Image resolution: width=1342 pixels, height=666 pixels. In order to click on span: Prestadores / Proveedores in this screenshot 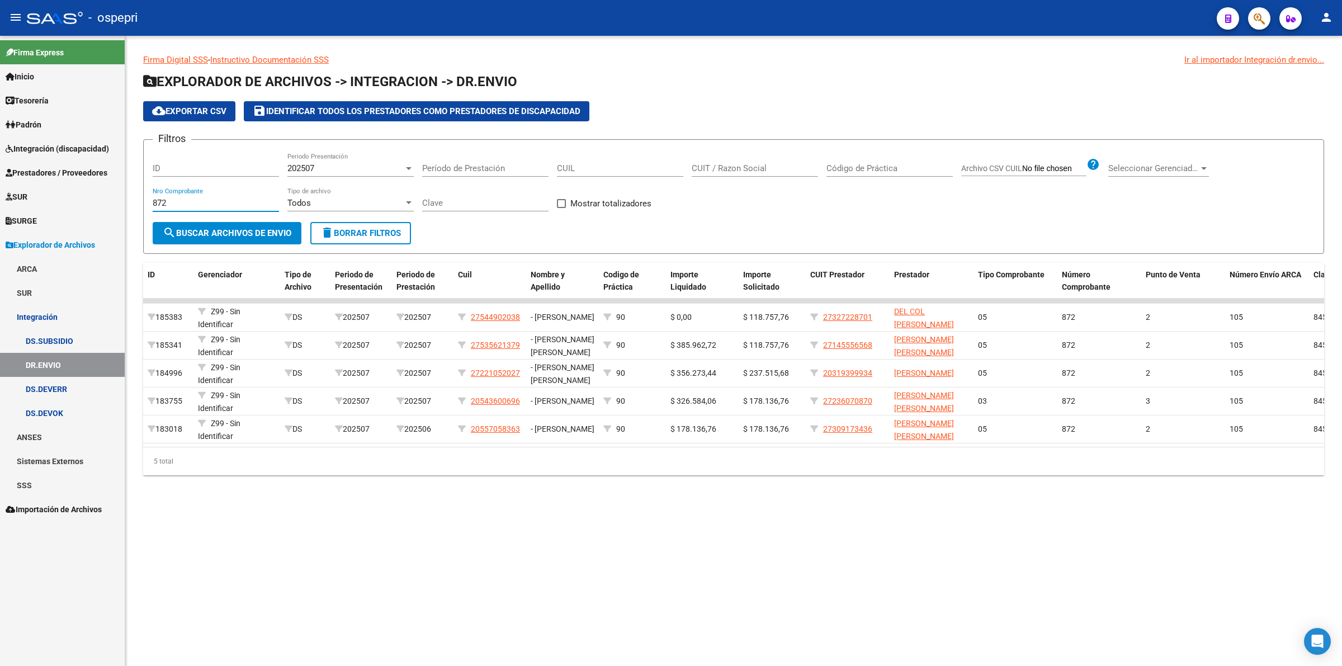, I will do `click(56, 173)`.